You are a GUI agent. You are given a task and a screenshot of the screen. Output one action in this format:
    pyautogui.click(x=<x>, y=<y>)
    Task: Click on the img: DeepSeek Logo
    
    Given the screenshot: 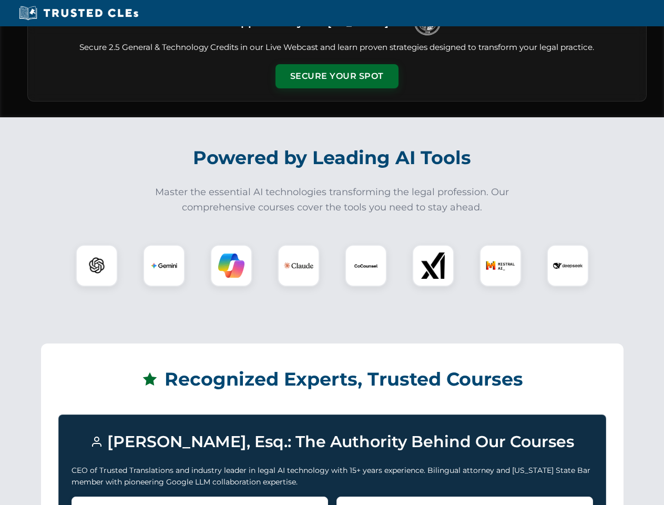 What is the action you would take?
    pyautogui.click(x=568, y=265)
    